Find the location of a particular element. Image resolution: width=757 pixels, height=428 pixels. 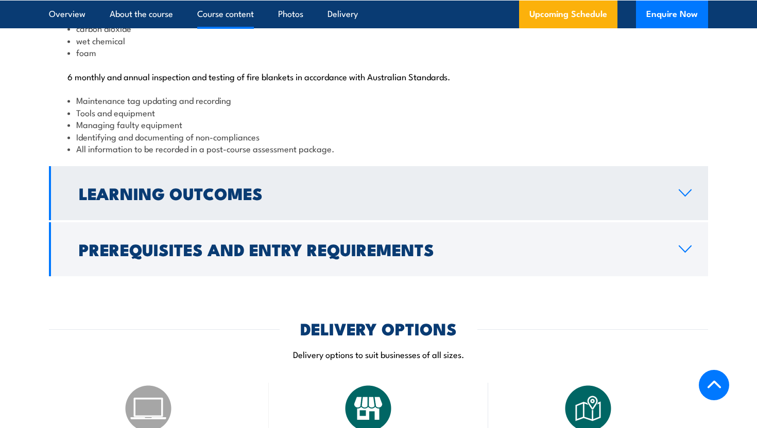

li: Maintenance tag updating and recording is located at coordinates (378, 100).